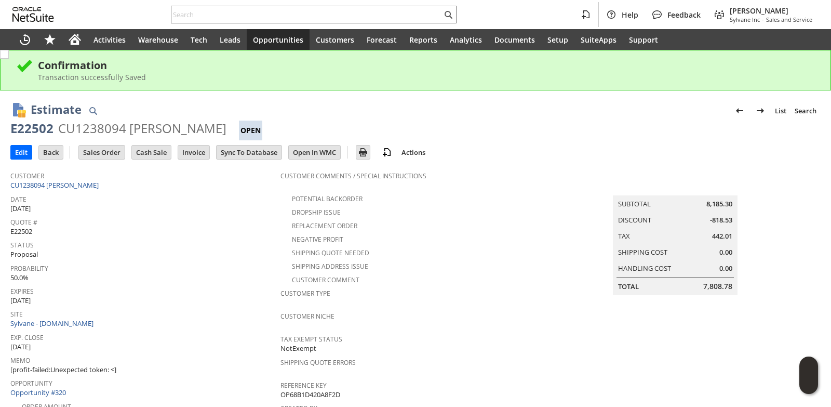 The image size is (831, 407). I want to click on svg: Home, so click(75, 39).